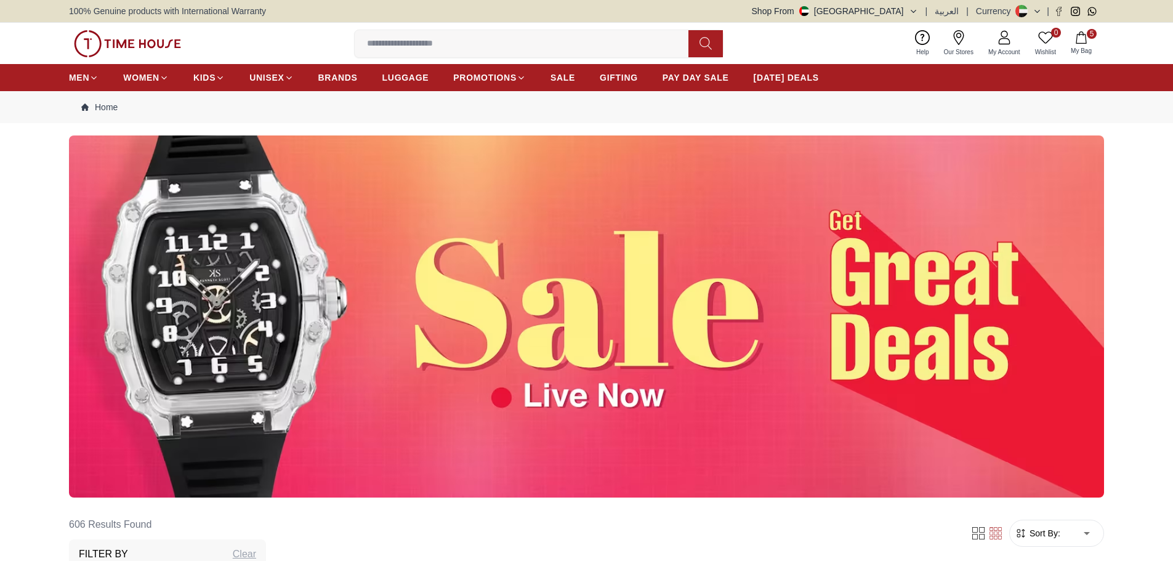 The image size is (1173, 561). Describe the element at coordinates (959, 43) in the screenshot. I see `a: Our Stores` at that location.